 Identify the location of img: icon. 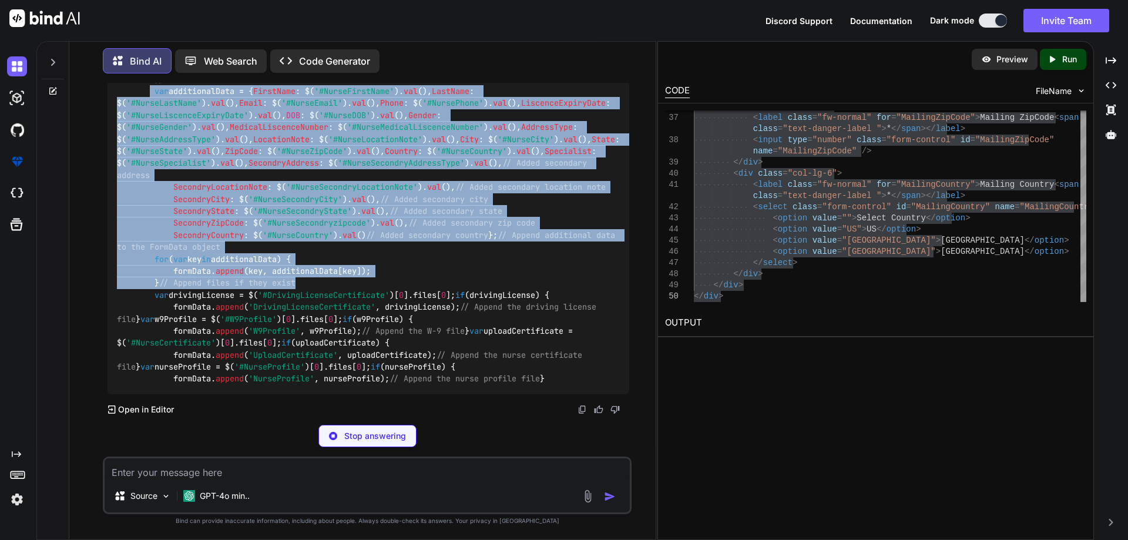
(610, 497).